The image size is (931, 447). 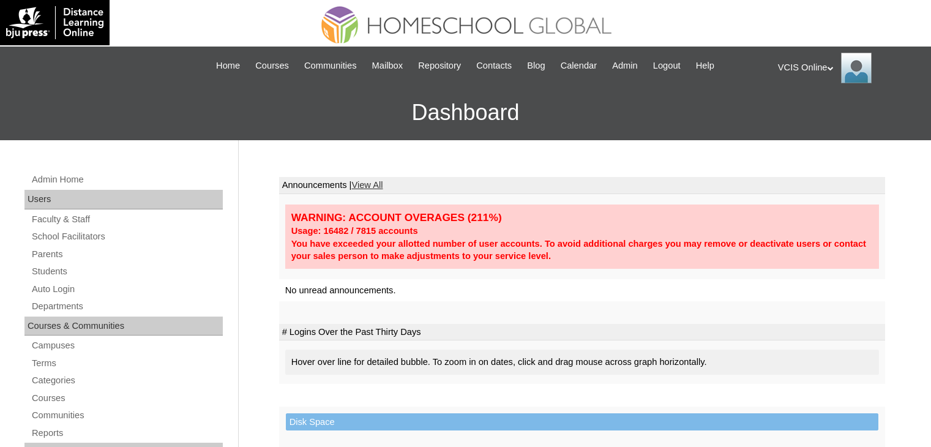 I want to click on a: Categories, so click(x=127, y=380).